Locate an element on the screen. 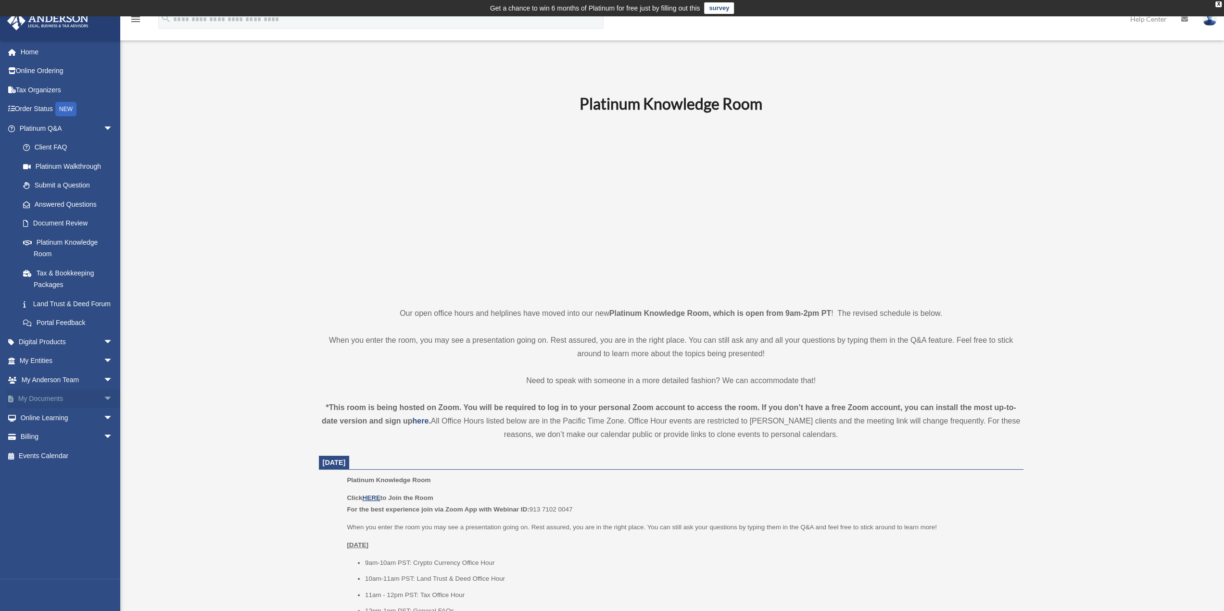  a: Land Trust & Deed Forum is located at coordinates (70, 304).